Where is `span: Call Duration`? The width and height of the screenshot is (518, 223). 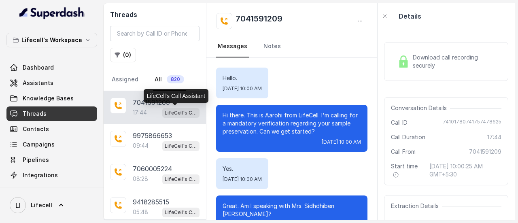
span: Call Duration is located at coordinates (408, 137).